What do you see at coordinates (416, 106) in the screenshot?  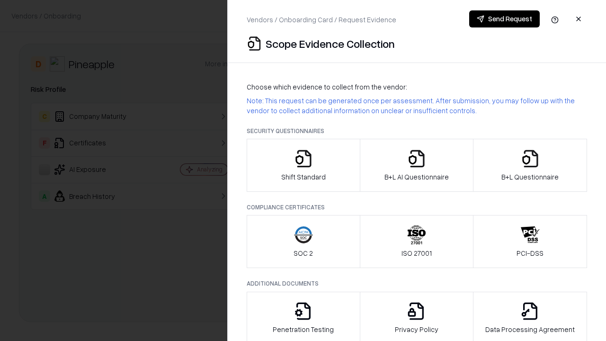 I see `p: Note: This request can be generated once per assessment. After submission, you may follow up with...` at bounding box center [416, 106].